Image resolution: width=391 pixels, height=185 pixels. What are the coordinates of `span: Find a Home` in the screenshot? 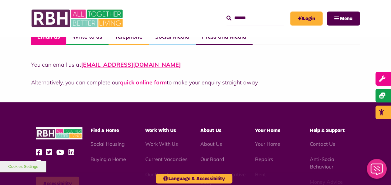 It's located at (105, 130).